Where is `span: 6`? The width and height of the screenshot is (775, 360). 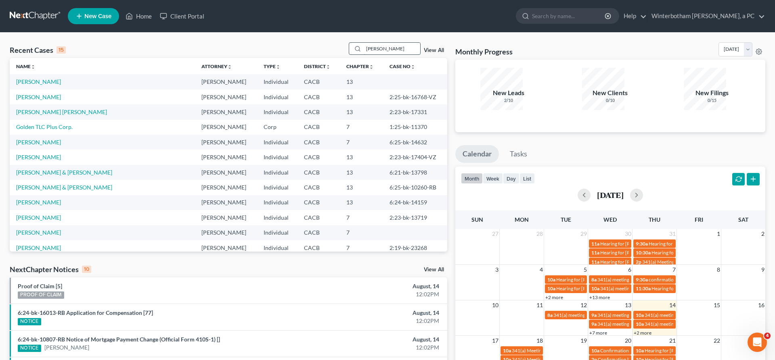
span: 6 is located at coordinates (629, 270).